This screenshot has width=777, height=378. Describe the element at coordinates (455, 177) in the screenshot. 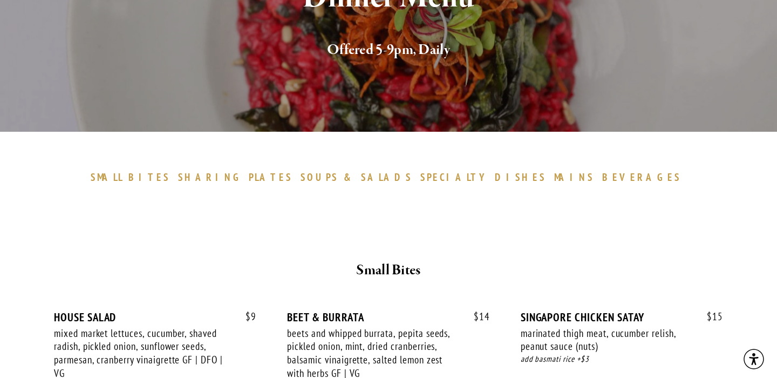

I see `span: SPECIALTY` at that location.